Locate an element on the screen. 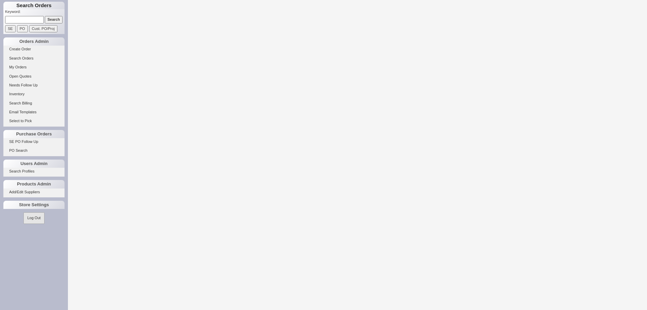  input: SE is located at coordinates (10, 29).